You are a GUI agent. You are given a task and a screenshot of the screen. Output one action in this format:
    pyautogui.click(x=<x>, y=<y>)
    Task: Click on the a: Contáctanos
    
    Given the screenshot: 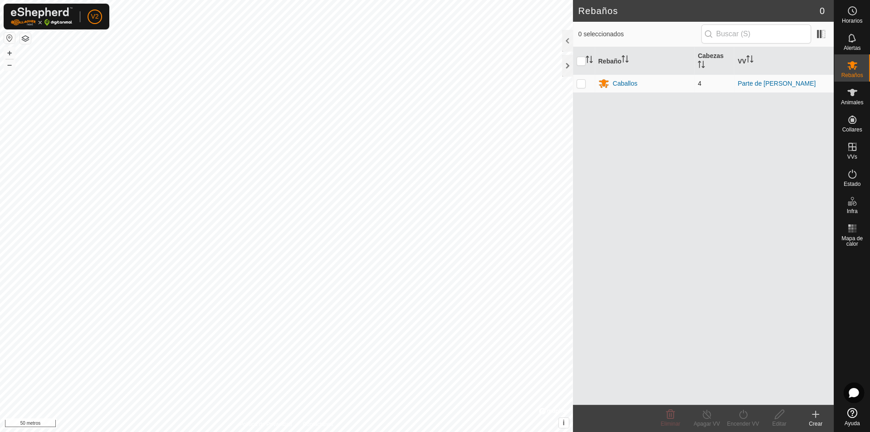 What is the action you would take?
    pyautogui.click(x=318, y=425)
    